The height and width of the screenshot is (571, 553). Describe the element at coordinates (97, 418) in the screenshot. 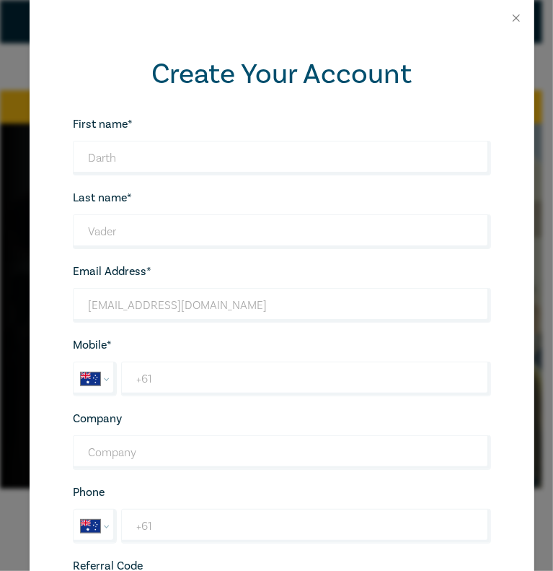

I see `label: Company` at that location.